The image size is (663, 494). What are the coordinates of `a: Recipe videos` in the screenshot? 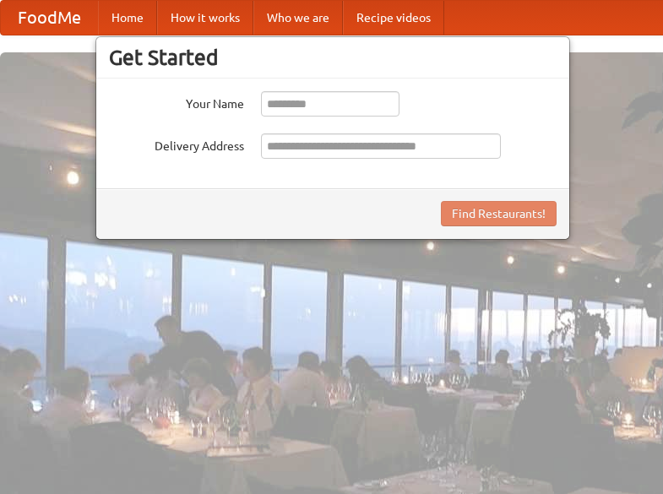 It's located at (393, 18).